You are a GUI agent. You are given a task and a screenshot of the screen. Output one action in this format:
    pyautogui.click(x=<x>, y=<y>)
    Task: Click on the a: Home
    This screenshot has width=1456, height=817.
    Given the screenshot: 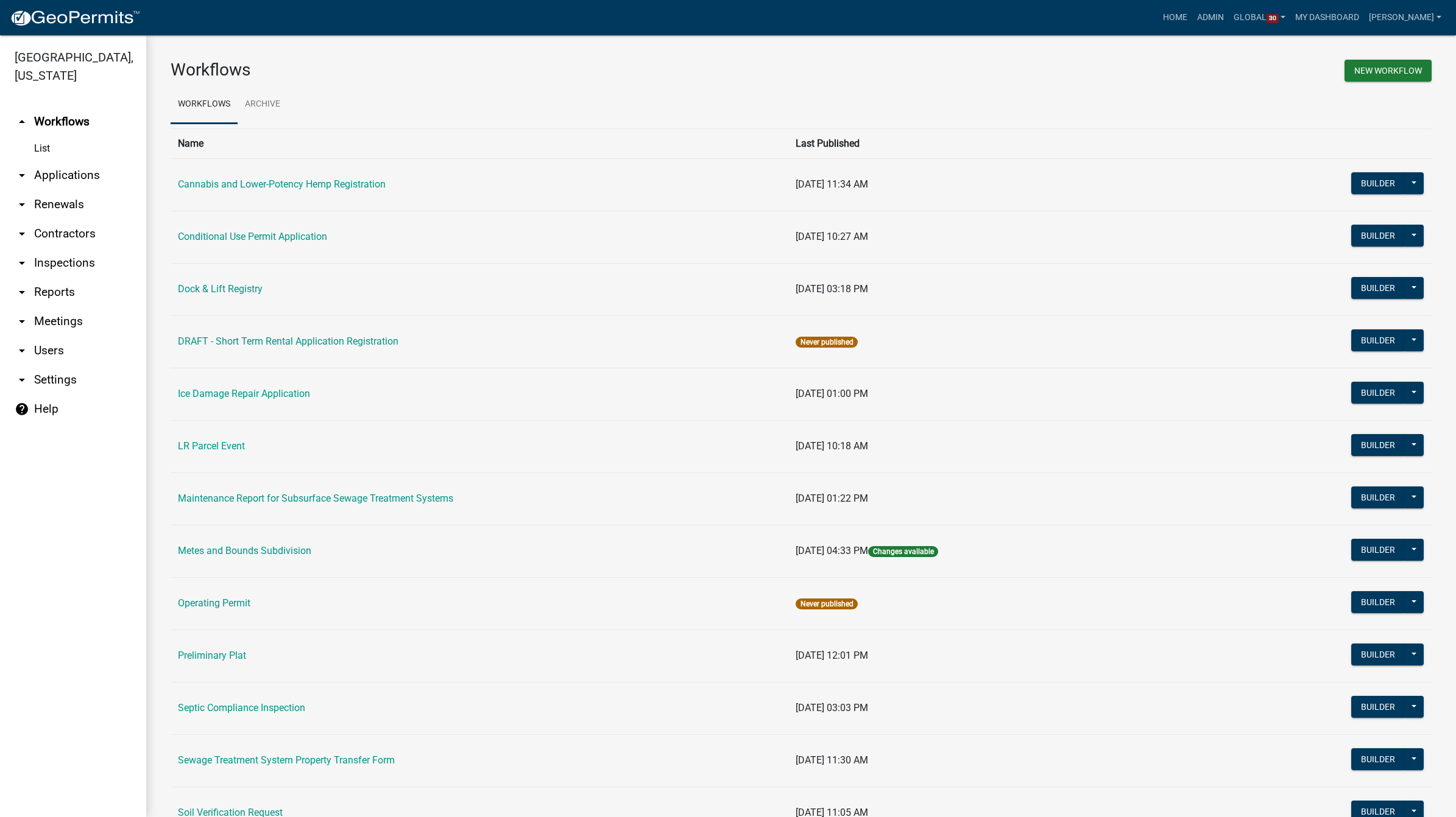 What is the action you would take?
    pyautogui.click(x=1175, y=17)
    